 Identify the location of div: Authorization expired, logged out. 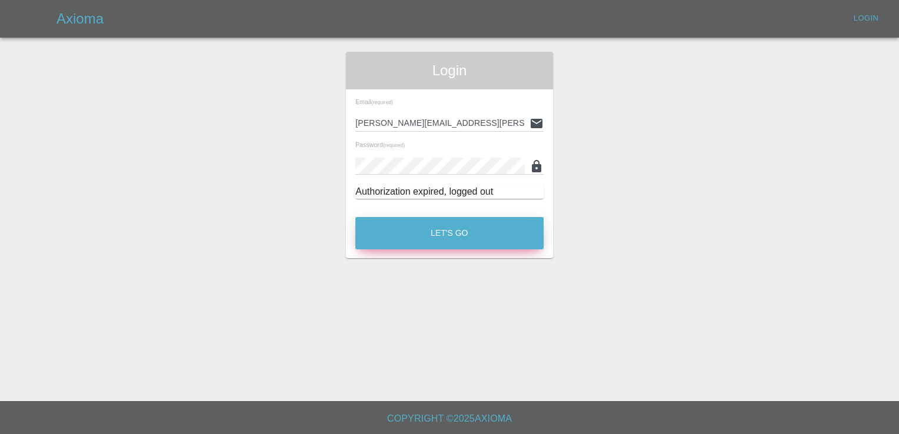
(450, 192).